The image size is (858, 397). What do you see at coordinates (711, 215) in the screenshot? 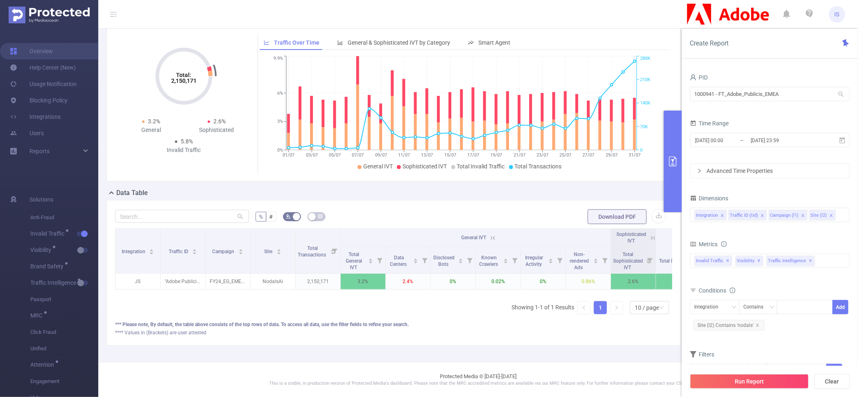
I see `li: Integration` at bounding box center [711, 215].